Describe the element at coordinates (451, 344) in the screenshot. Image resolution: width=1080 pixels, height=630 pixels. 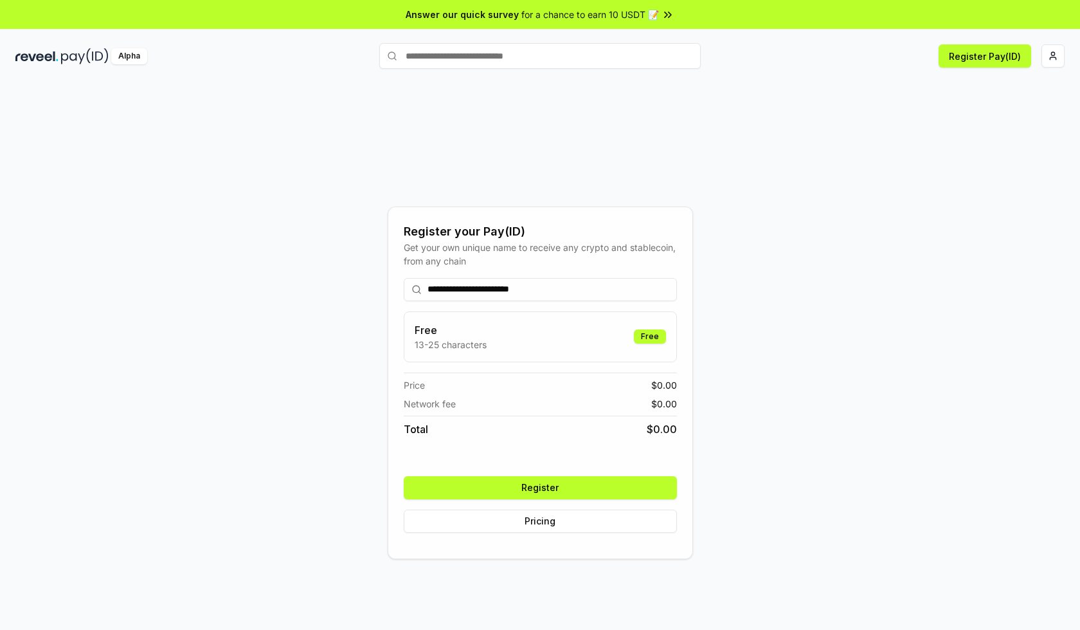
I see `p: 13-25 characters` at that location.